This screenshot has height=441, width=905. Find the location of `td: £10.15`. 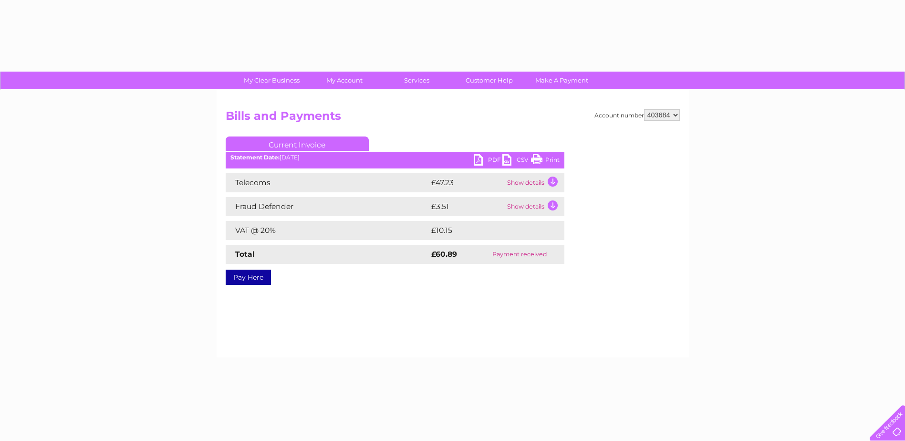

td: £10.15 is located at coordinates (486, 230).